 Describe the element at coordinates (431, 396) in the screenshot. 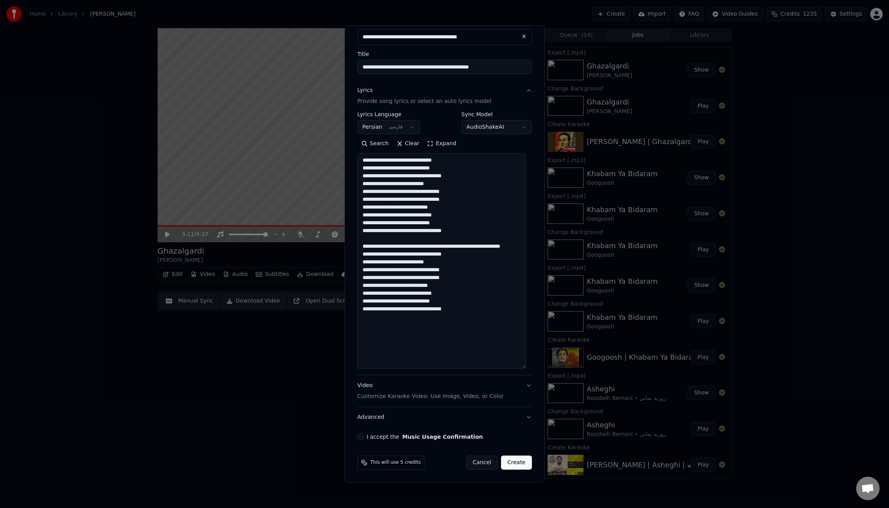

I see `p: Customize Karaoke Video: Use Image, Video, or Color` at that location.